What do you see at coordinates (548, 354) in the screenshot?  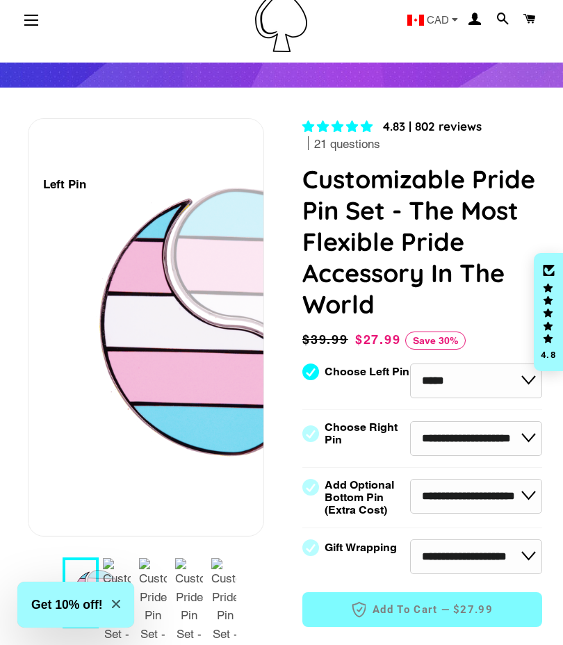 I see `div: 4.8` at bounding box center [548, 354].